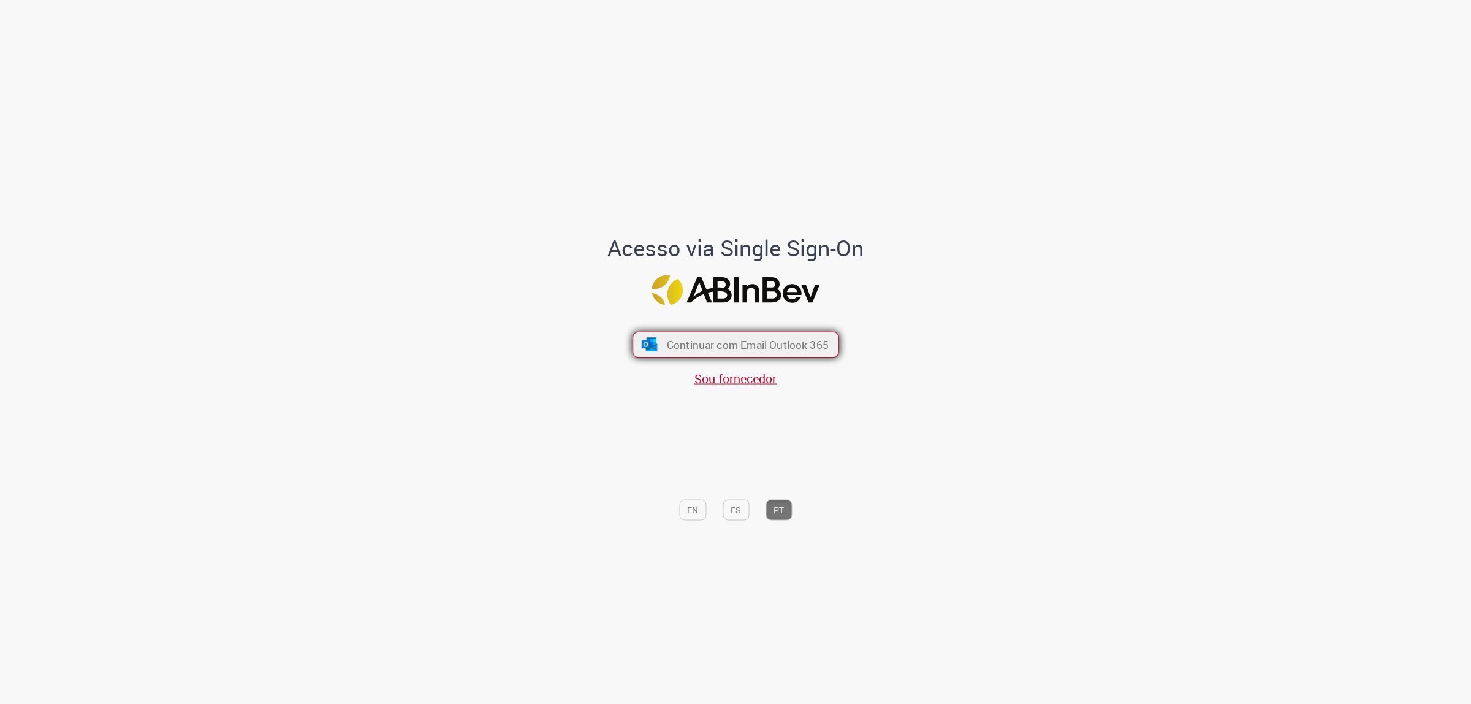 The height and width of the screenshot is (704, 1471). Describe the element at coordinates (736, 378) in the screenshot. I see `a: Sou fornecedor` at that location.